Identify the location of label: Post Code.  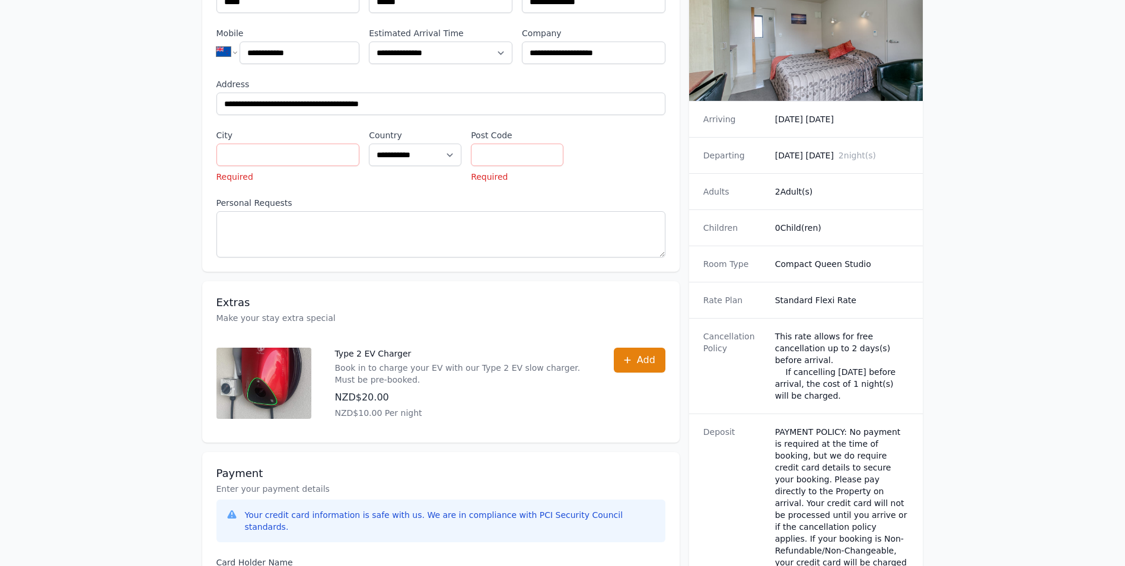
(517, 135).